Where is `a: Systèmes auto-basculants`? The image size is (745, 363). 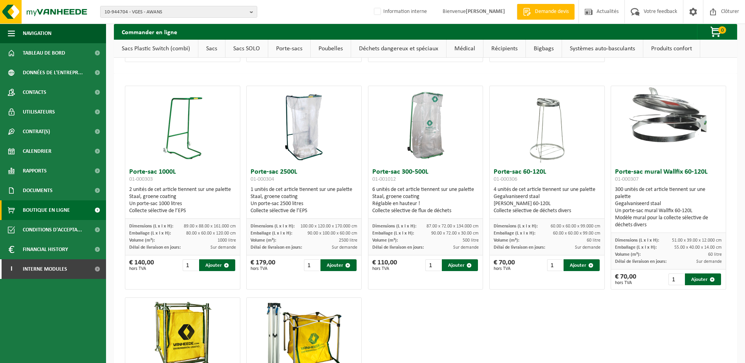 a: Systèmes auto-basculants is located at coordinates (602, 49).